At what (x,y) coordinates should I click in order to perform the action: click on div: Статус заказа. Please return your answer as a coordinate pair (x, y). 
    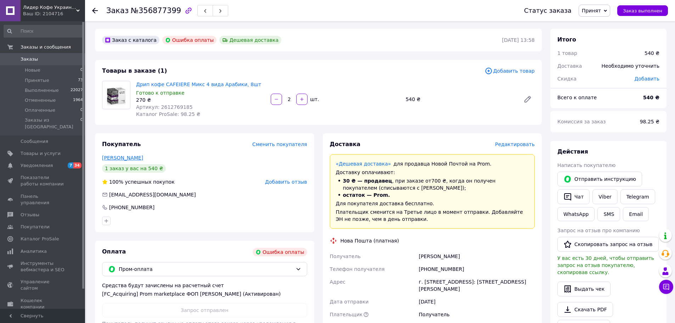
    Looking at the image, I should click on (548, 11).